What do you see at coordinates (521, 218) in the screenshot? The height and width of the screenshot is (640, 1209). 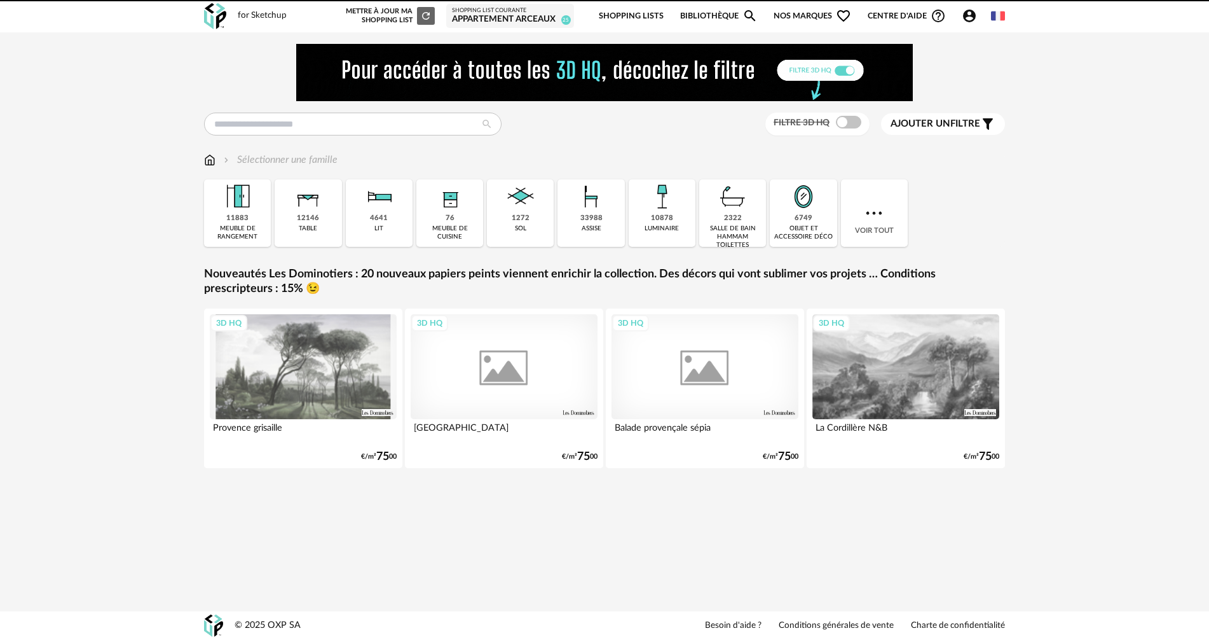 I see `div: 1272` at bounding box center [521, 218].